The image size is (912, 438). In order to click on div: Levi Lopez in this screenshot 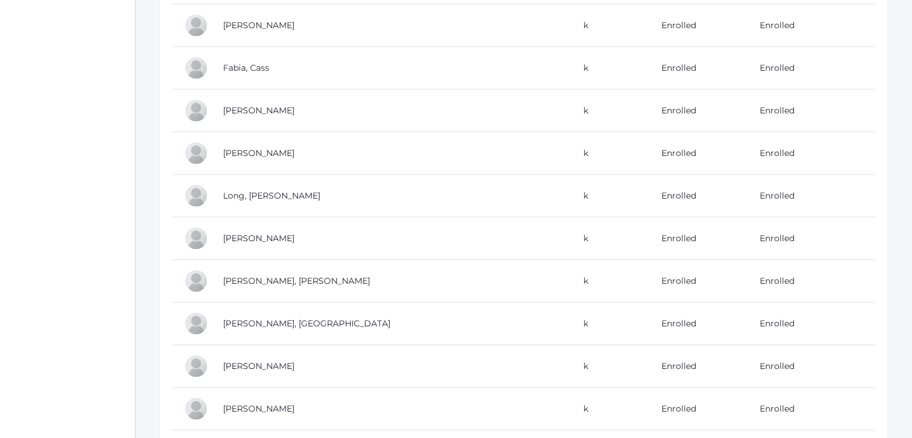, I will do `click(196, 238)`.